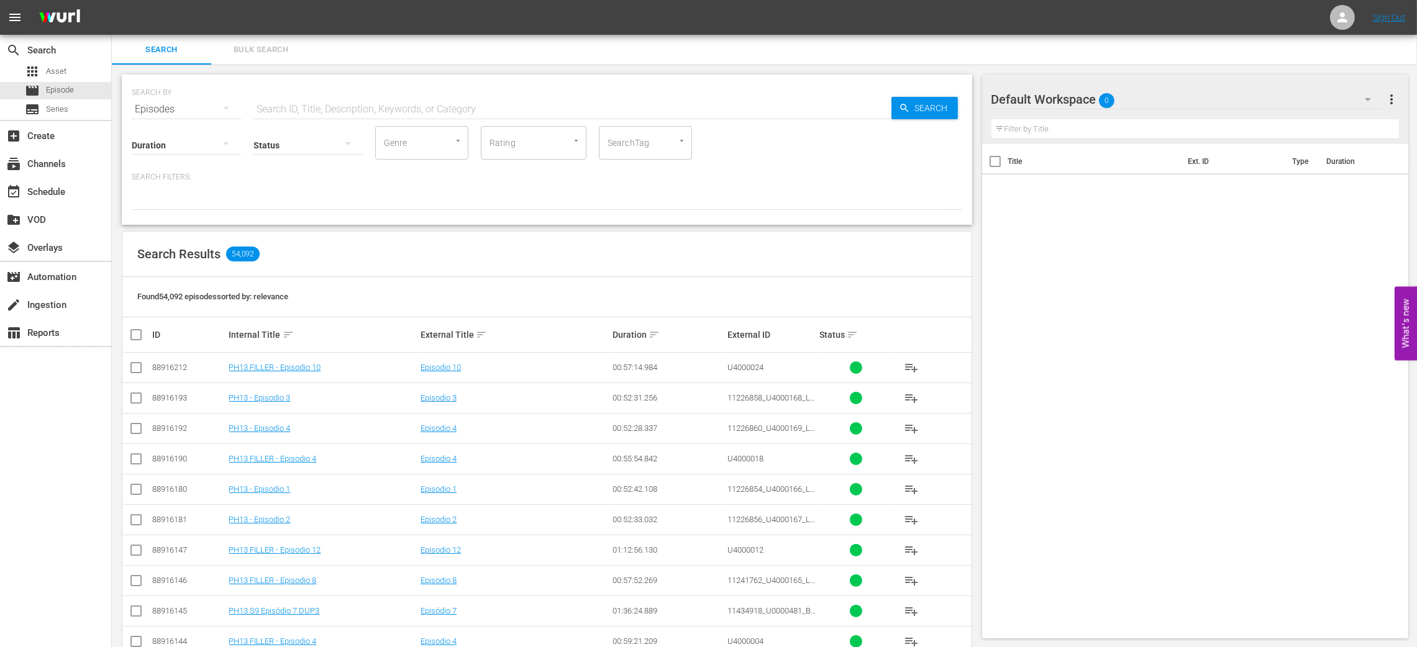 This screenshot has width=1417, height=647. I want to click on div: ID, so click(189, 335).